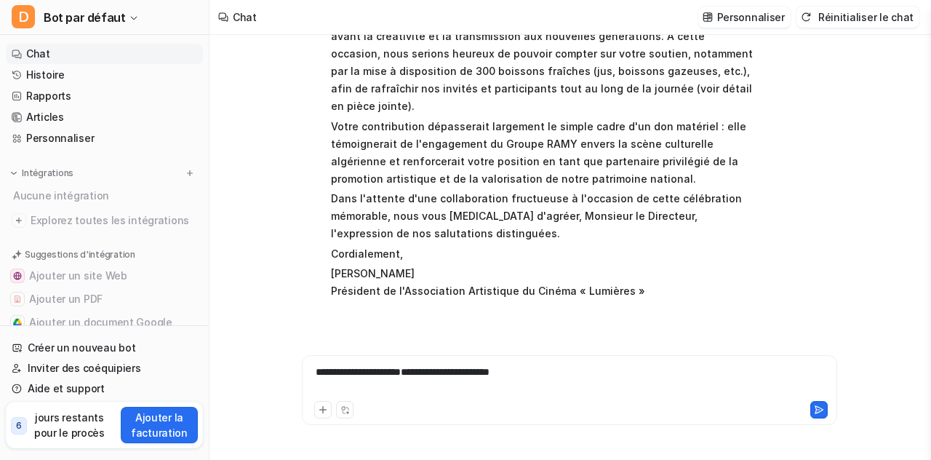 This screenshot has height=460, width=931. I want to click on font: Articles, so click(45, 116).